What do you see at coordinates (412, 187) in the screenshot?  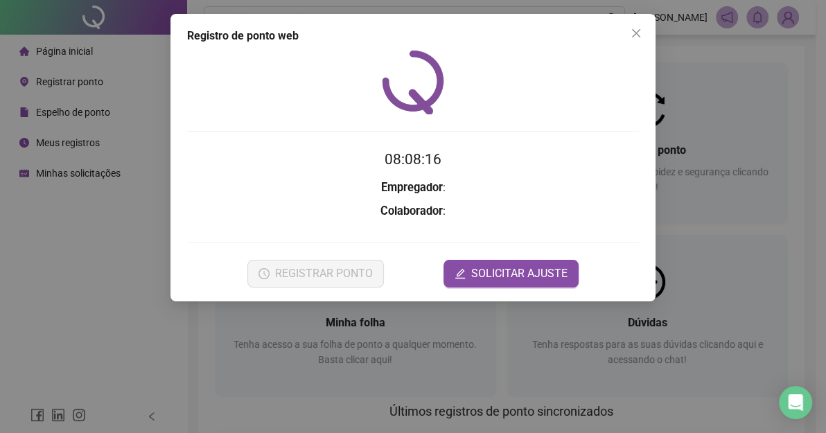 I see `strong: Empregador` at bounding box center [412, 187].